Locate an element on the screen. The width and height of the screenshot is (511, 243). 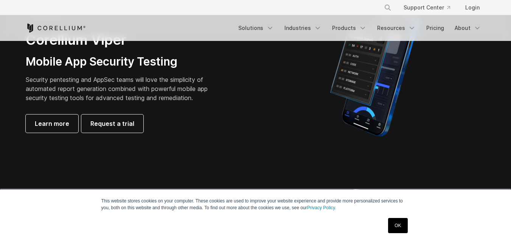
p: This website stores cookies on your computer. These cookies are used to improve your website expe... is located at coordinates (256, 204).